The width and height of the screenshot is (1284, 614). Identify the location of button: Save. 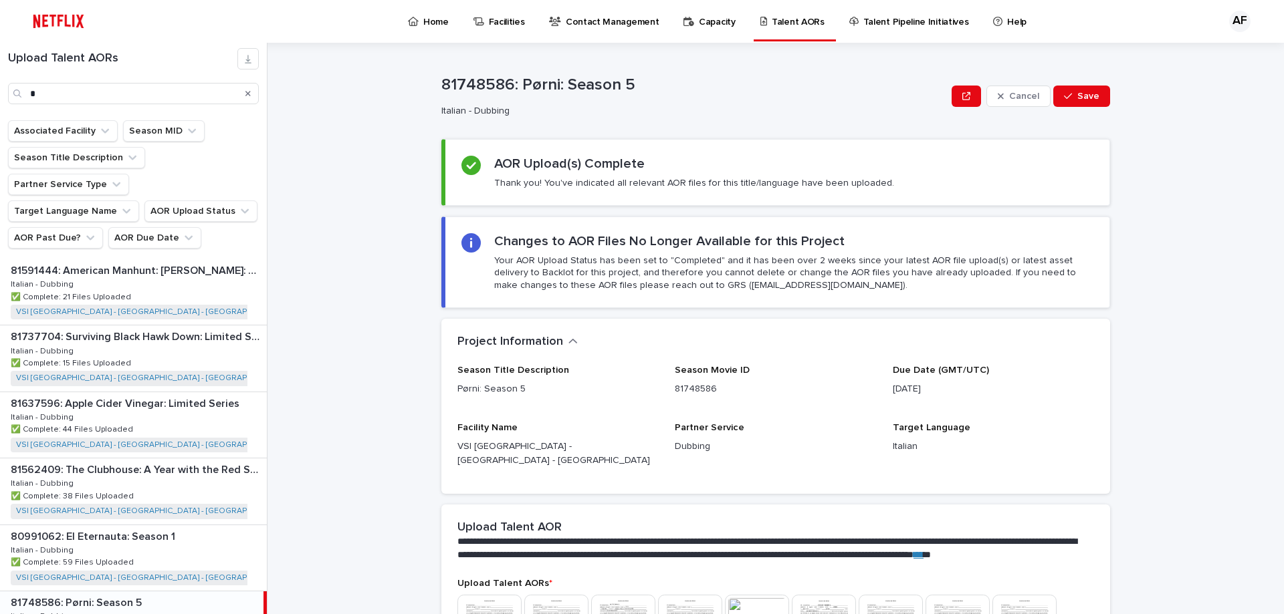
(1081, 96).